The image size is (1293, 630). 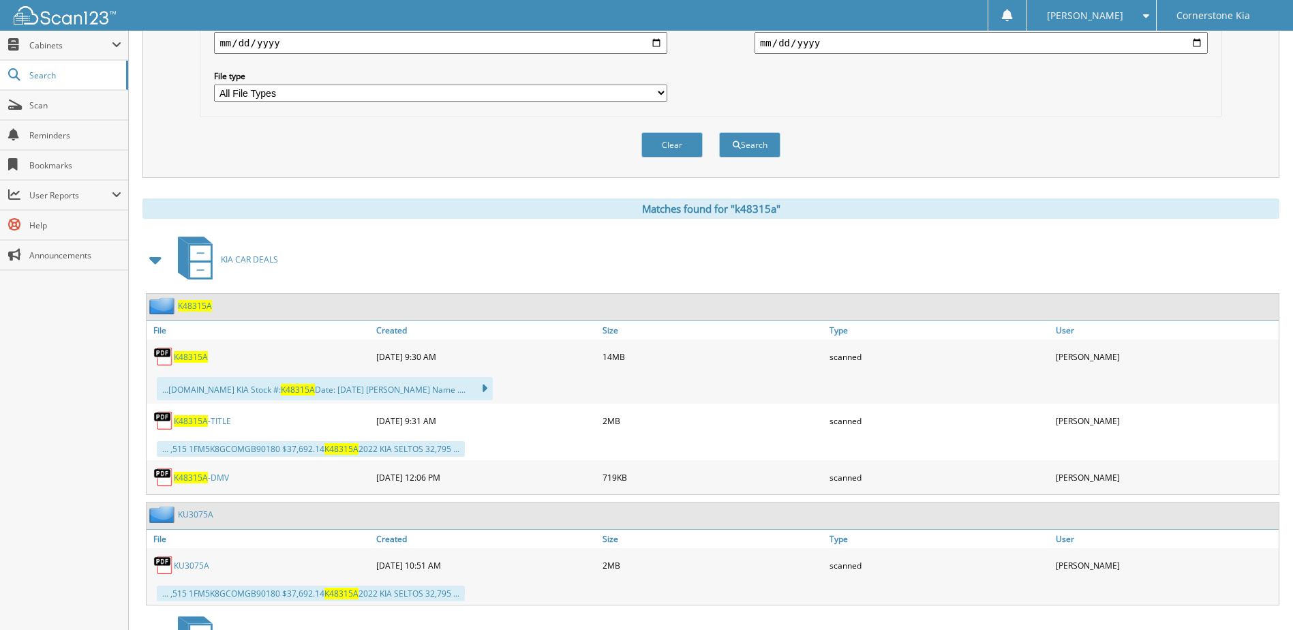 What do you see at coordinates (713, 477) in the screenshot?
I see `div: 719KB` at bounding box center [713, 477].